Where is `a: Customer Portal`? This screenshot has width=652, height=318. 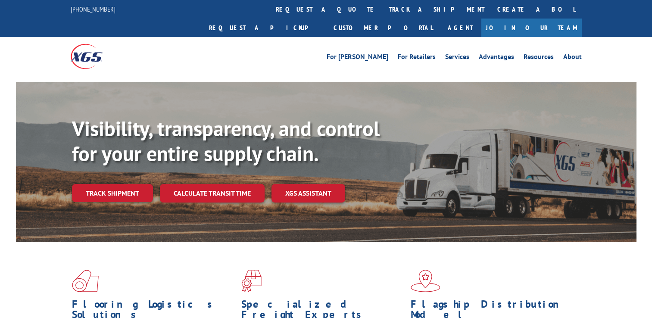
a: Customer Portal is located at coordinates (383, 28).